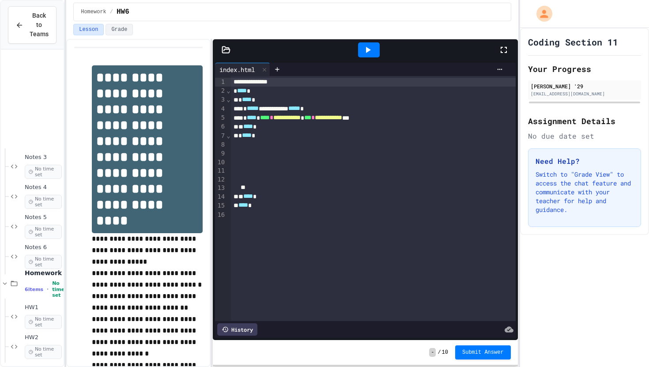 This screenshot has height=367, width=649. What do you see at coordinates (43, 187) in the screenshot?
I see `span: Notes 4` at bounding box center [43, 187].